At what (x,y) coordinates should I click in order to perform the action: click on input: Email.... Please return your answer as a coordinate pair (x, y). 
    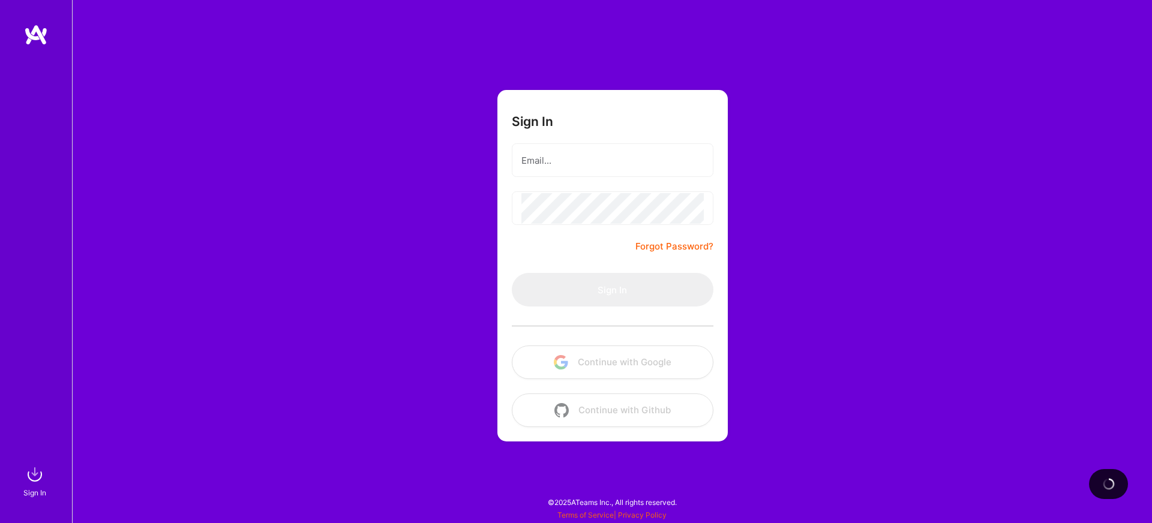
    Looking at the image, I should click on (613, 160).